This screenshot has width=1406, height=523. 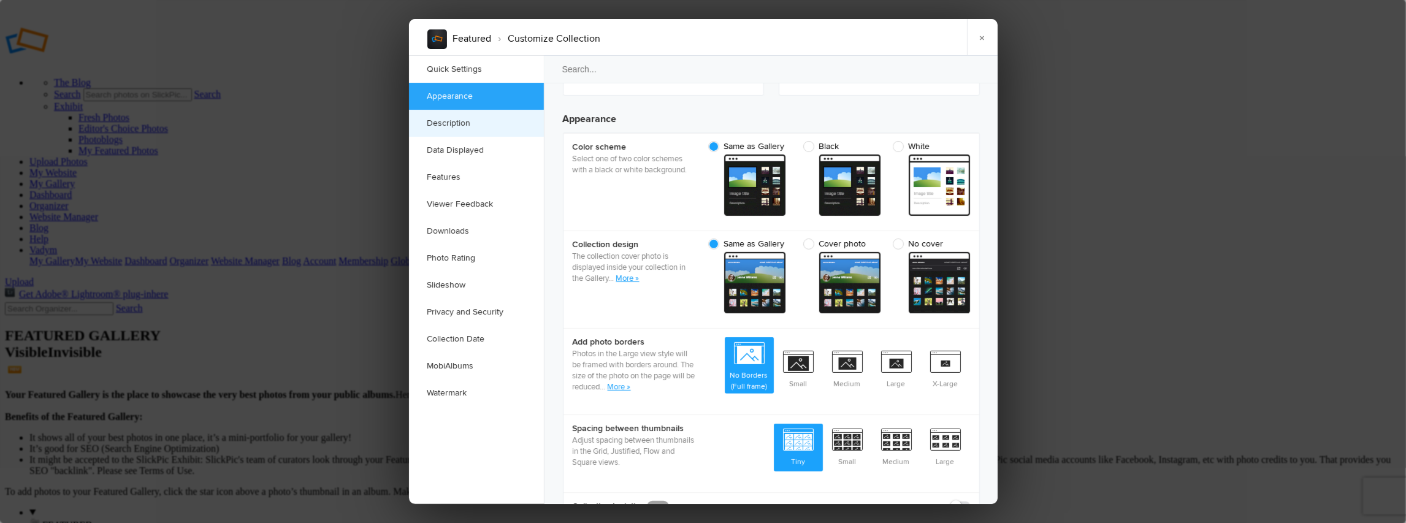 I want to click on b: Collection design, so click(x=634, y=245).